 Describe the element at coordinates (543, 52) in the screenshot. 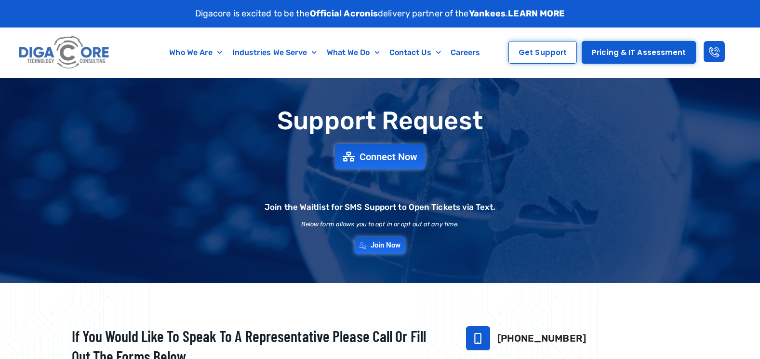

I see `span: Get Support` at that location.